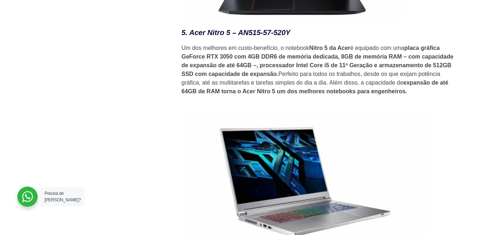 The height and width of the screenshot is (235, 486). What do you see at coordinates (315, 87) in the screenshot?
I see `strong: expansão de até 64GB de RAM torna o Acer Nitro 5 um dos melhores notebooks para engenheiros.` at bounding box center [315, 87].